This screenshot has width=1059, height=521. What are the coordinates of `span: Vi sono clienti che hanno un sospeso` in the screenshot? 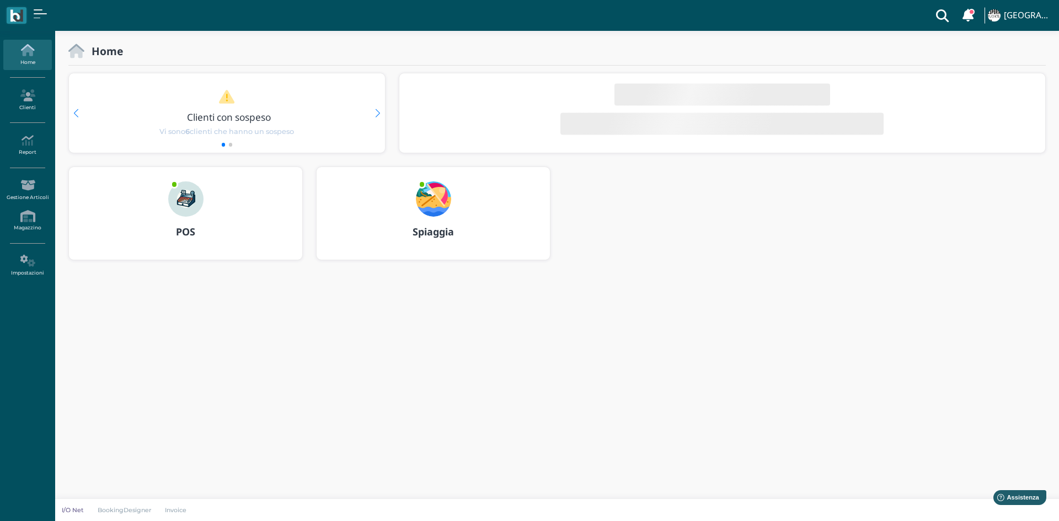 It's located at (227, 131).